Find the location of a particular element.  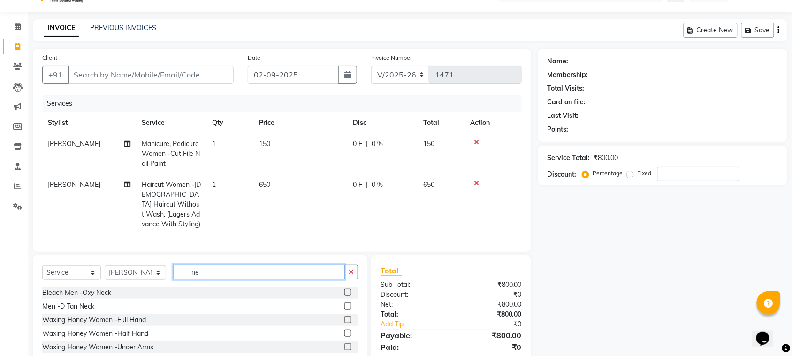

div: Service Total: is located at coordinates (568, 158).